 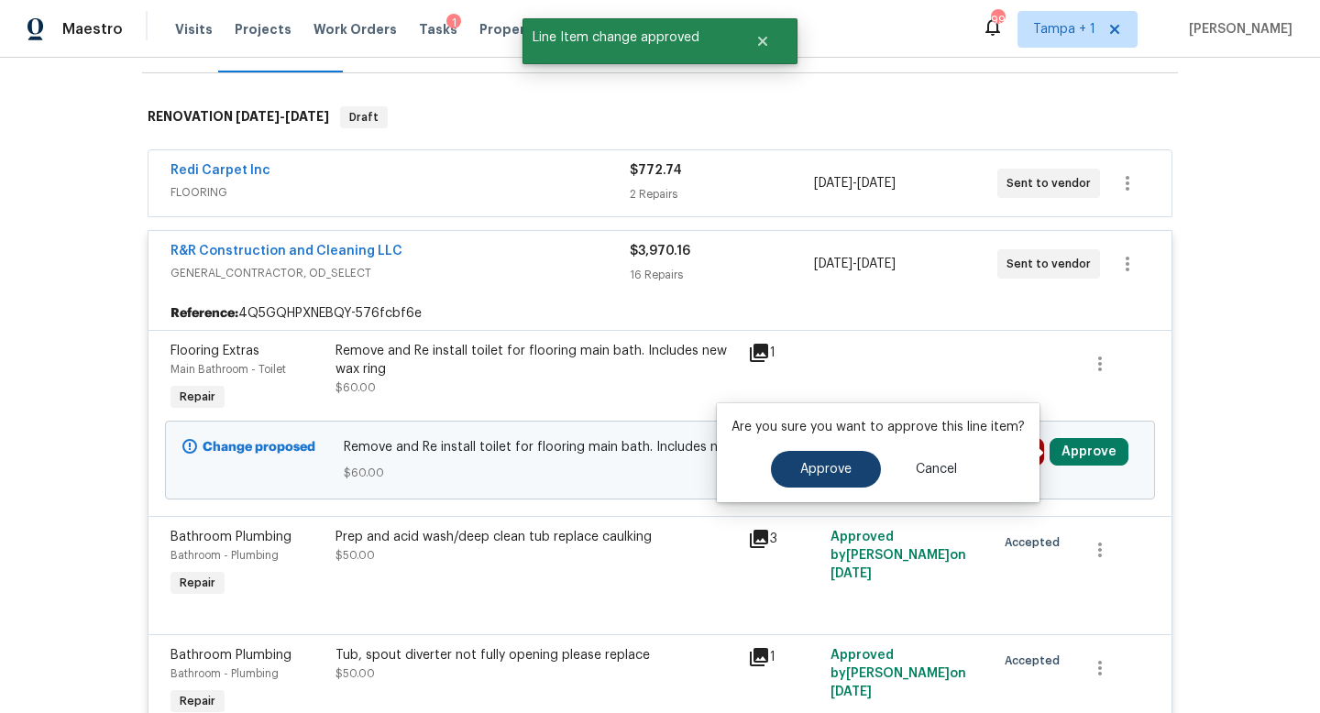 I want to click on div: 4Q5GQHPXNEBQY-576fcbf6e, so click(x=660, y=313).